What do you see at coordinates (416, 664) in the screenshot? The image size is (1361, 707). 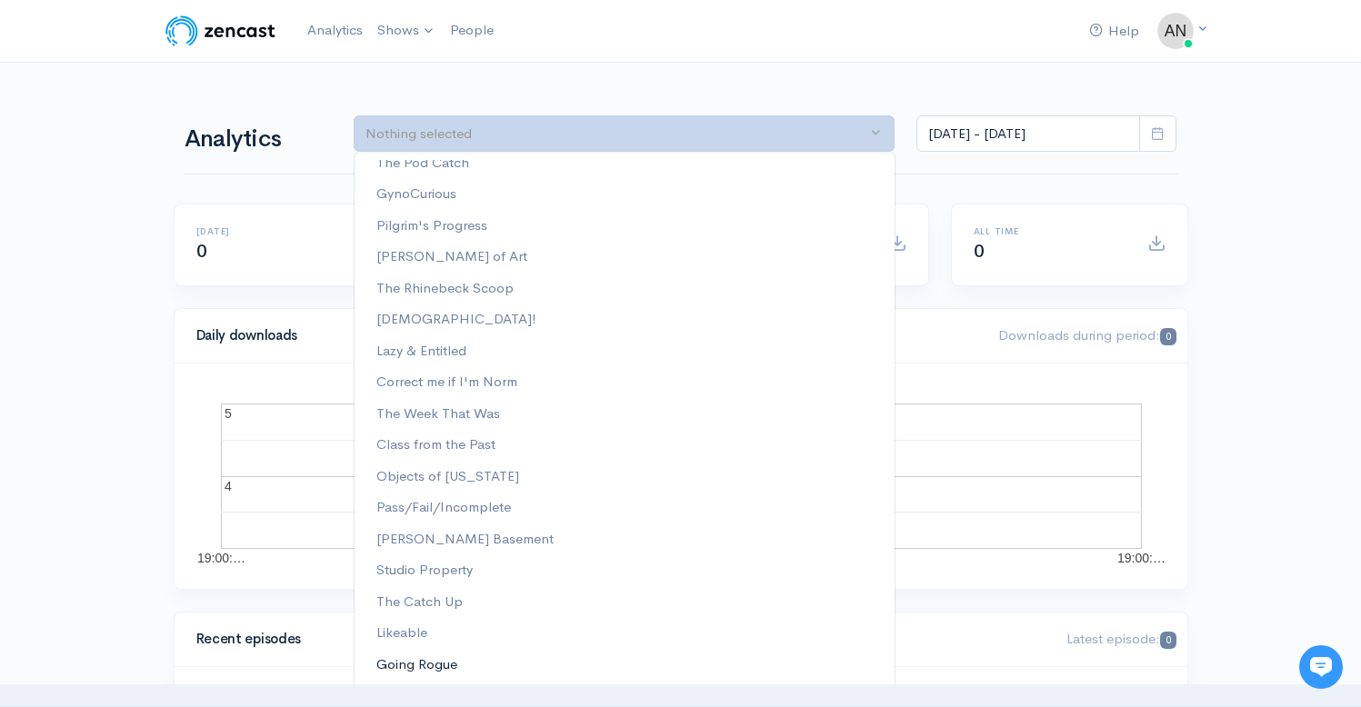 I see `span: Going Rogue` at bounding box center [416, 664].